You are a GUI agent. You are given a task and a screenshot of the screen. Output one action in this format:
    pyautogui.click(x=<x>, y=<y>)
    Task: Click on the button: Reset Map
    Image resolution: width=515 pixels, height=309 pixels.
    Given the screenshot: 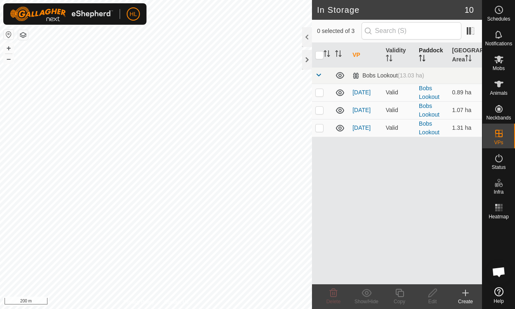 What is the action you would take?
    pyautogui.click(x=9, y=35)
    